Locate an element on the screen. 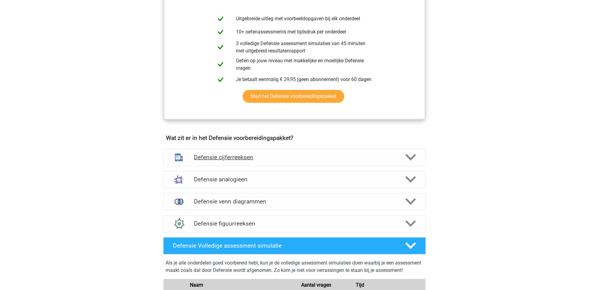  div: Tijd is located at coordinates (360, 285).